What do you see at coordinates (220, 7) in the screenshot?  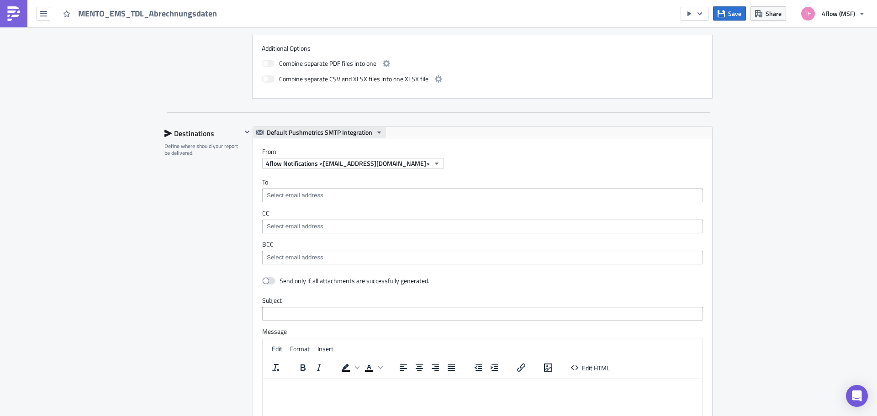 I see `body: Rich Text Area. Press ALT-0 for help.` at bounding box center [220, 7].